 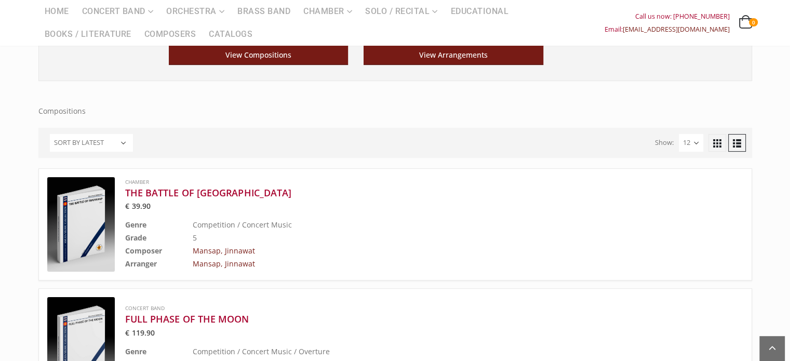 What do you see at coordinates (454, 55) in the screenshot?
I see `a: View Arrangements` at bounding box center [454, 55].